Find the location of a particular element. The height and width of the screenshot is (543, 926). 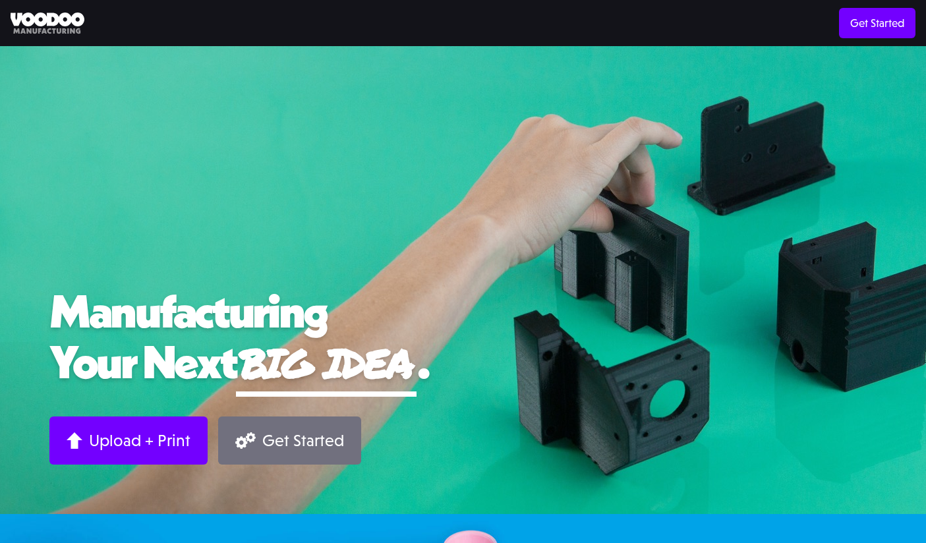

span: big idea is located at coordinates (326, 362).